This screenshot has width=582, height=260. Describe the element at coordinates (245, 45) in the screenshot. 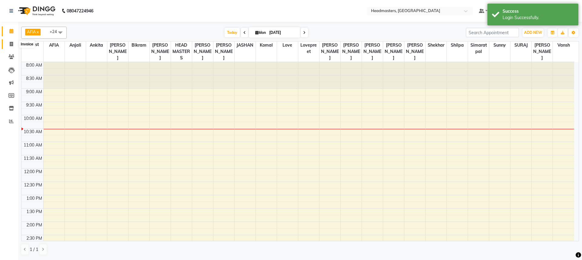

I see `span: JASHAN` at that location.